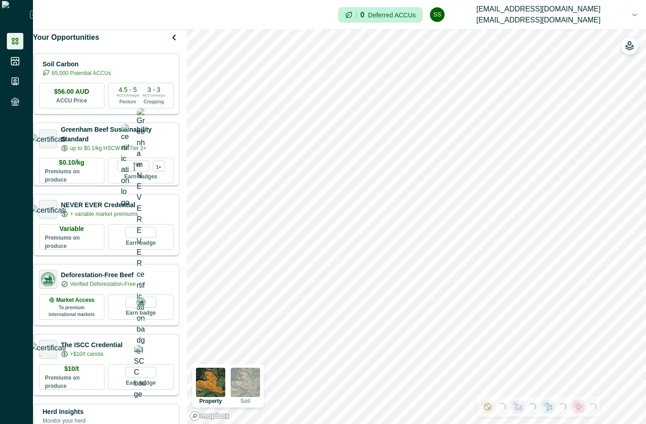 This screenshot has height=424, width=646. I want to click on p: Herd Insights, so click(64, 412).